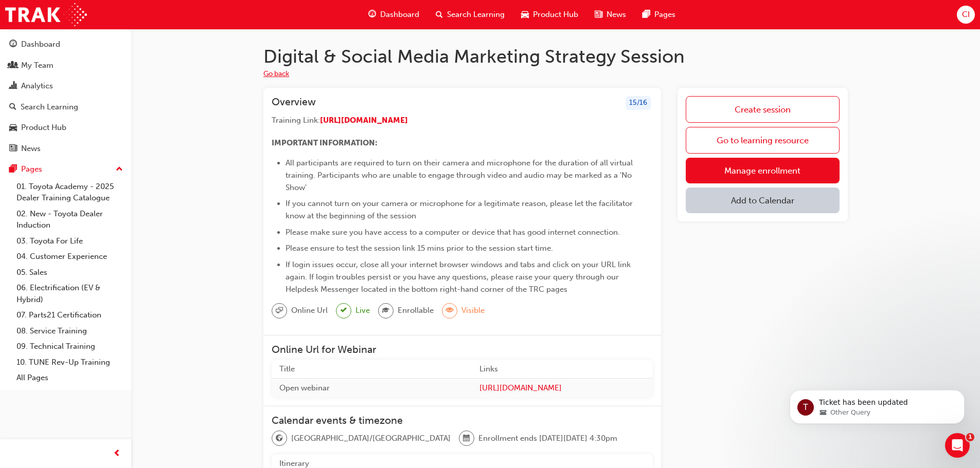  What do you see at coordinates (69, 331) in the screenshot?
I see `a: 08. Service Training` at bounding box center [69, 331].